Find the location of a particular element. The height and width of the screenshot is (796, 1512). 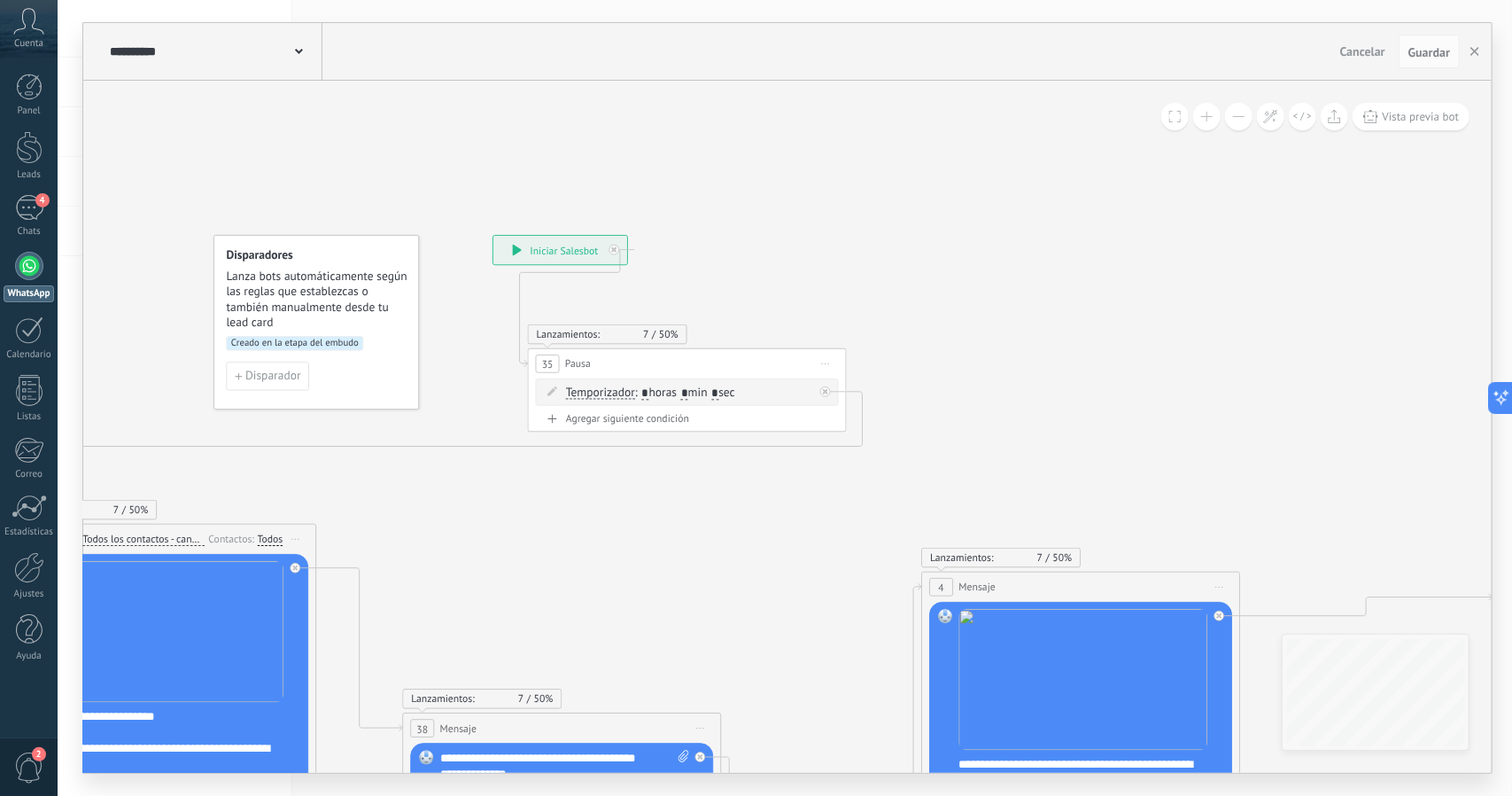

div: Ajustes is located at coordinates (29, 593).